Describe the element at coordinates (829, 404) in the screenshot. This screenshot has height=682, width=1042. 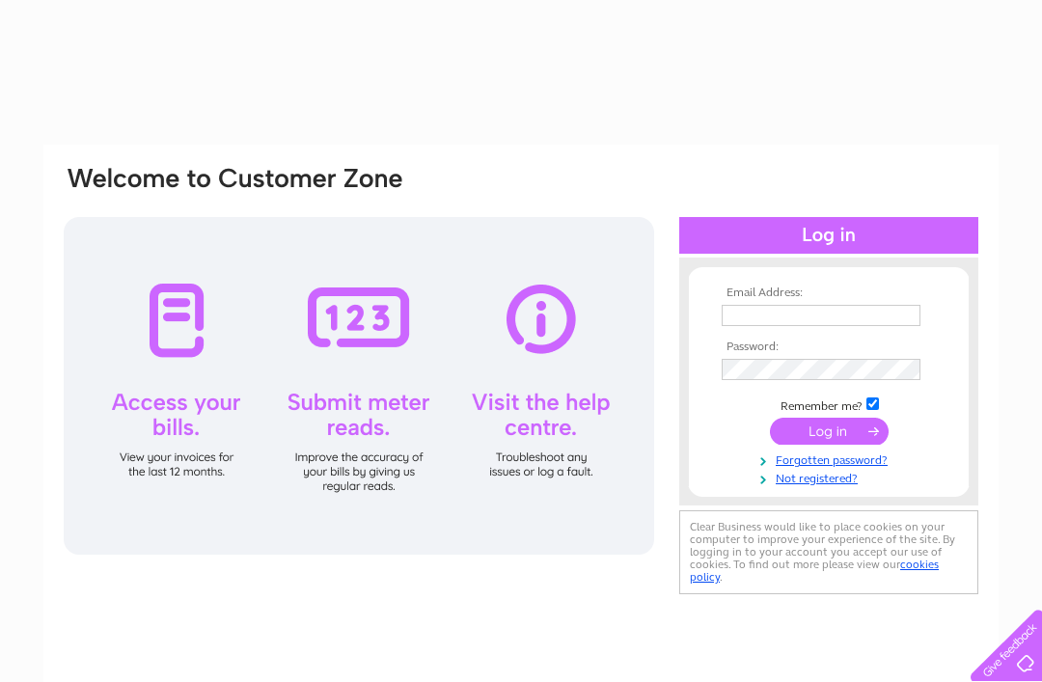
I see `td: Remember me?` at that location.